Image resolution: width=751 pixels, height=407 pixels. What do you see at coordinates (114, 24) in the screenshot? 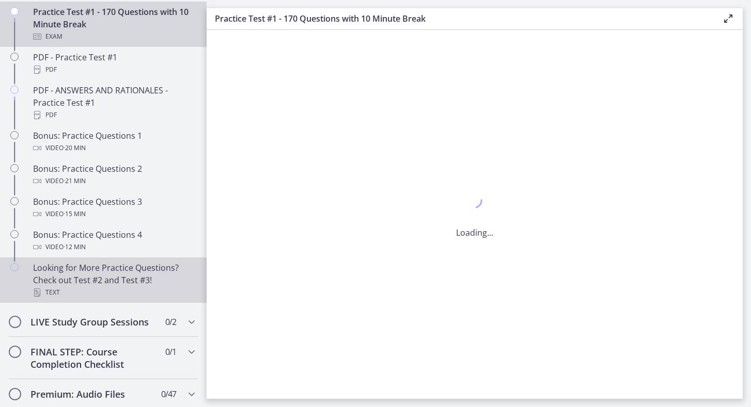
I see `div: Practice Test #1 - 170 Questions with 10 Minute Break` at bounding box center [114, 24].